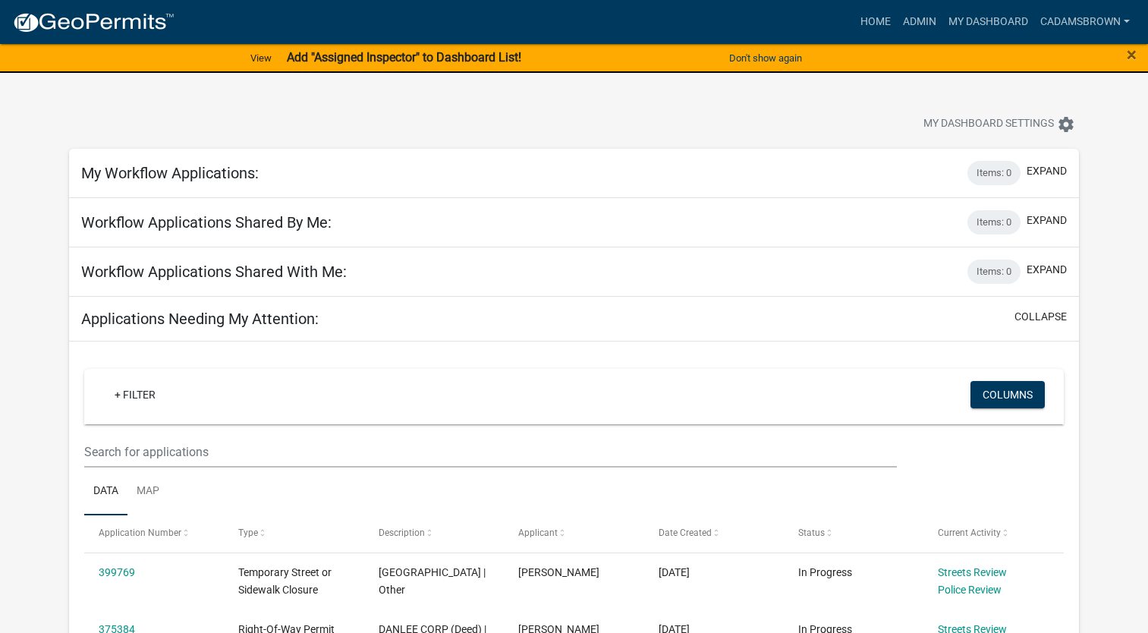 The image size is (1148, 633). What do you see at coordinates (404, 57) in the screenshot?
I see `strong: Add "Assigned Inspector" to Dashboard List!` at bounding box center [404, 57].